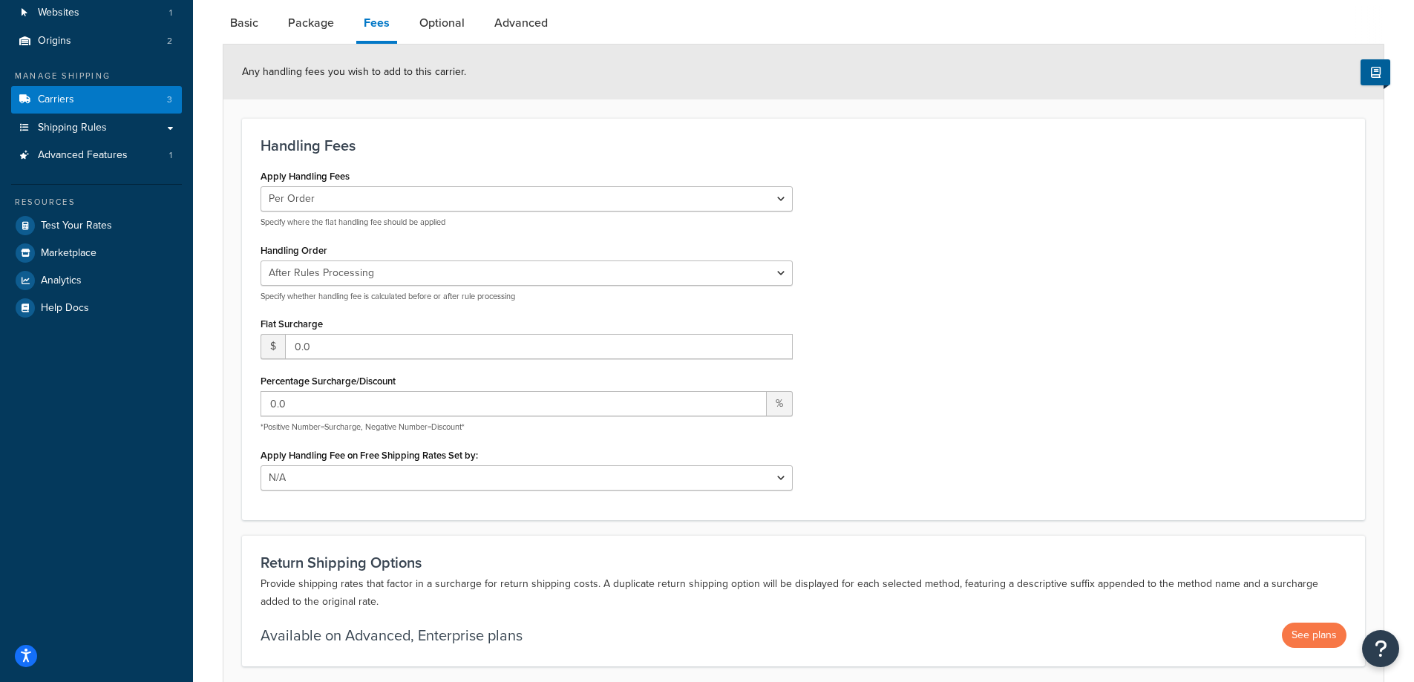 The width and height of the screenshot is (1414, 682). I want to click on span: 2, so click(169, 41).